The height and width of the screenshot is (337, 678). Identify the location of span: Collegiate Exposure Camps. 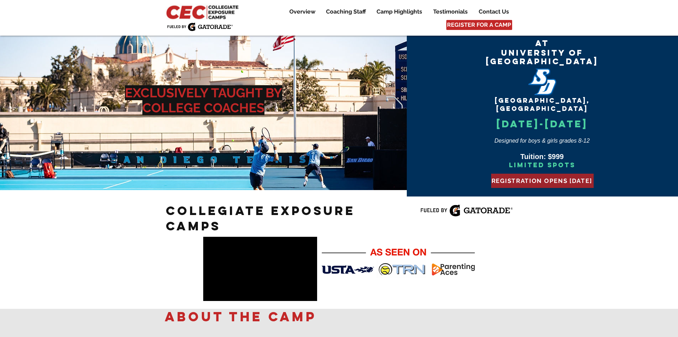
(261, 218).